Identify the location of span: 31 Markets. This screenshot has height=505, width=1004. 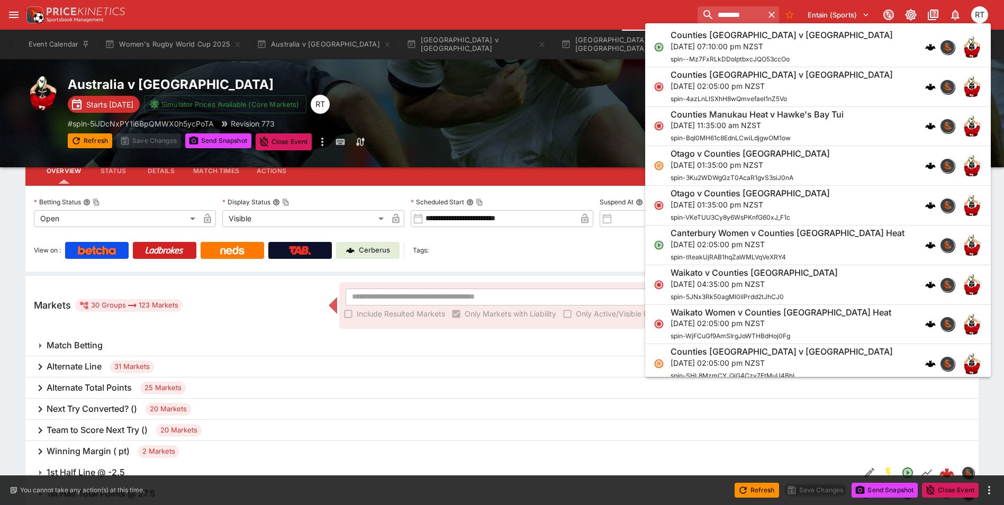
(132, 367).